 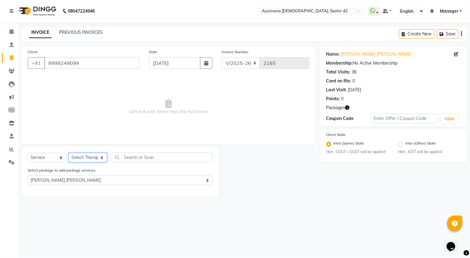 I want to click on input: Enter Offer / Coupon Code, so click(x=405, y=119).